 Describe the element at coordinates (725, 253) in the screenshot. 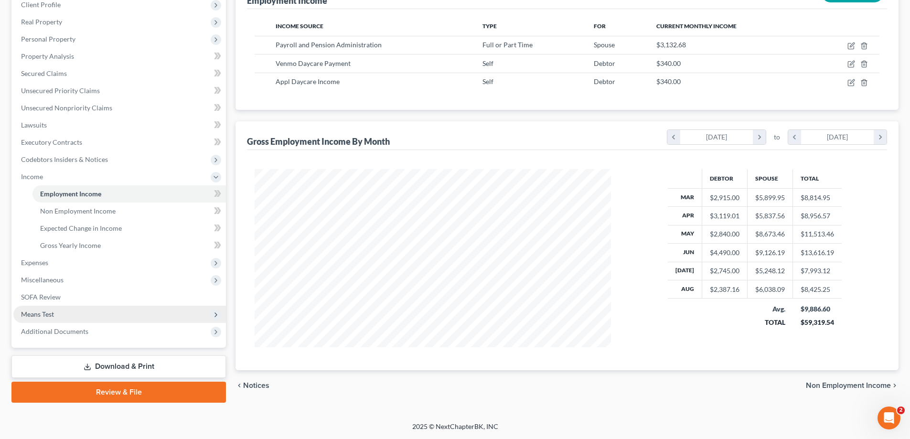

I see `div: $4,490.00` at that location.